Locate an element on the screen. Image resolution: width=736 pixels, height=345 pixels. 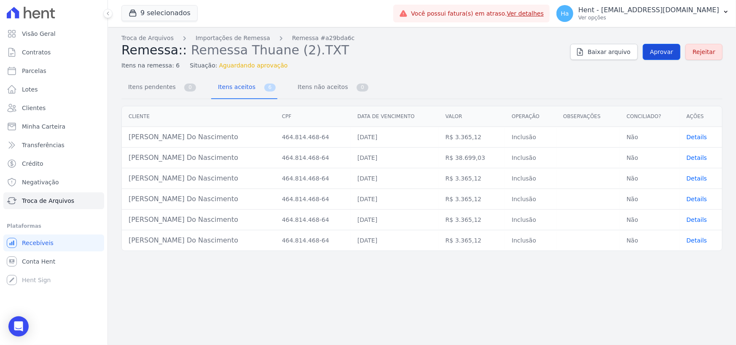
a: Ver detalhes is located at coordinates (525, 13).